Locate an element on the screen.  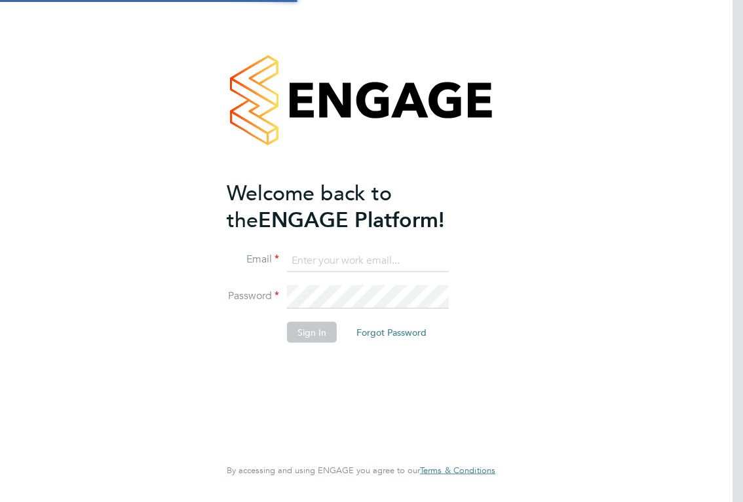
label: Password is located at coordinates (253, 296).